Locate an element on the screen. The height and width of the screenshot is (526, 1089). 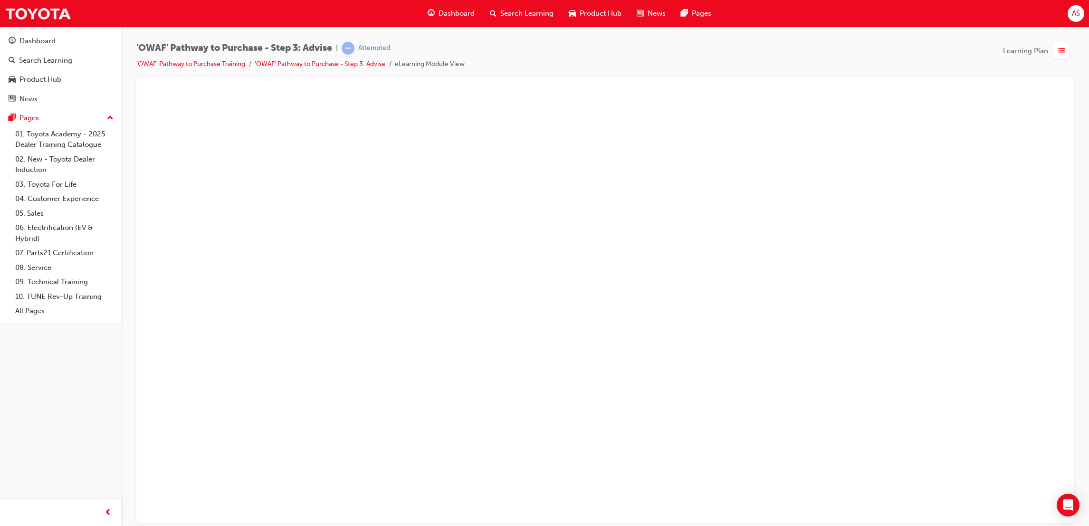
div: Pages is located at coordinates (29, 118).